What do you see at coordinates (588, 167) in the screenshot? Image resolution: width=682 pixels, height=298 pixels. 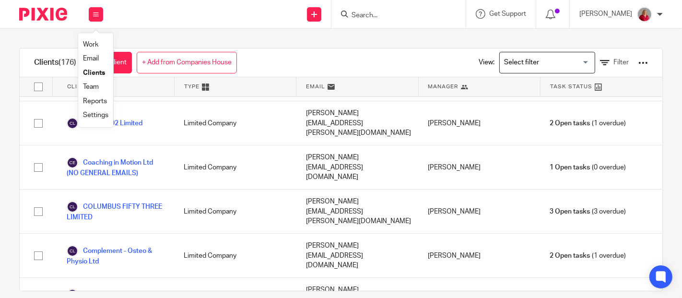 I see `span: (0 overdue)` at bounding box center [588, 167].